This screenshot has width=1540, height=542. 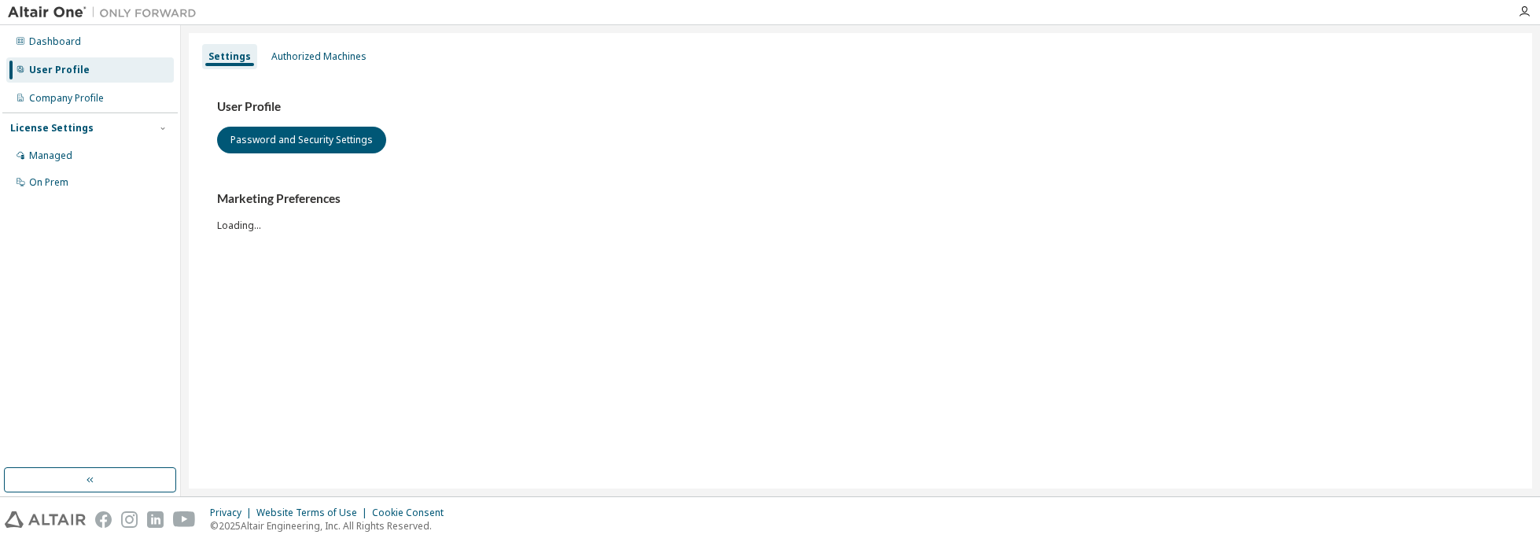 I want to click on div: User Profile, so click(x=59, y=70).